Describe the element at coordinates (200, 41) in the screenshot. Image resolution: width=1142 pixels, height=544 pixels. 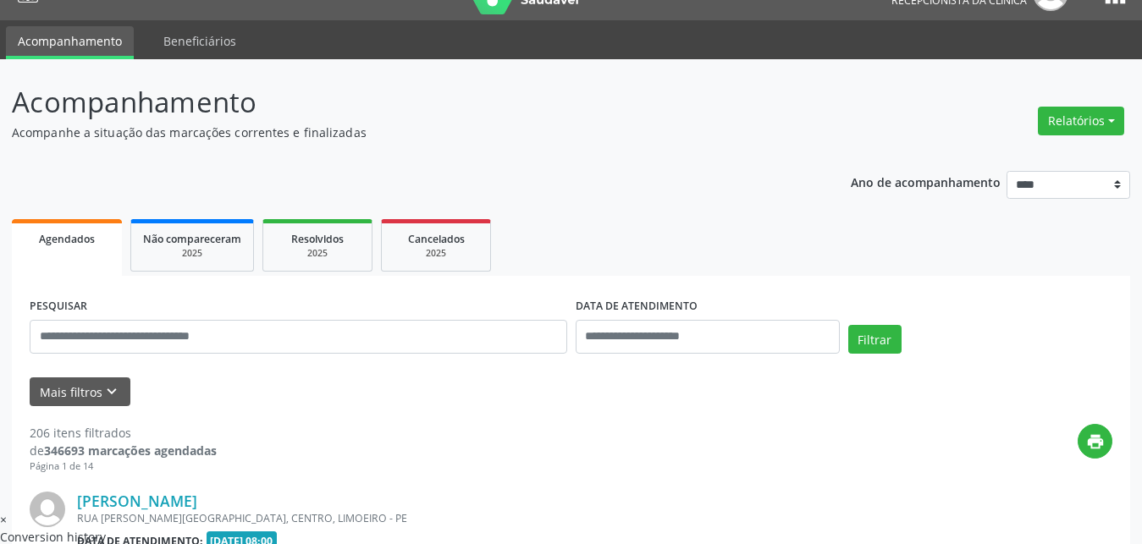
I see `a: Beneficiários` at that location.